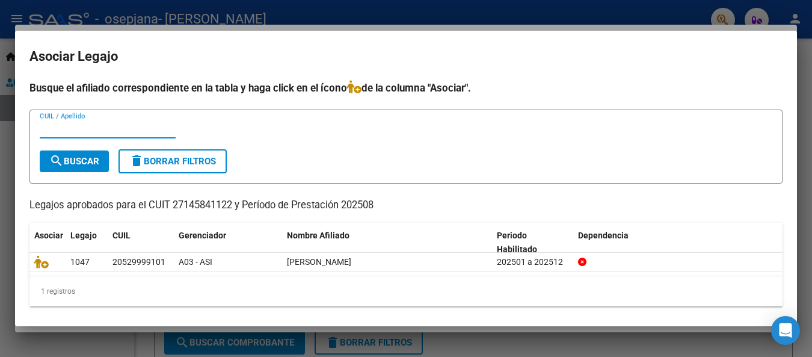 This screenshot has width=812, height=357. Describe the element at coordinates (173, 161) in the screenshot. I see `button: Borrar Filtros` at that location.